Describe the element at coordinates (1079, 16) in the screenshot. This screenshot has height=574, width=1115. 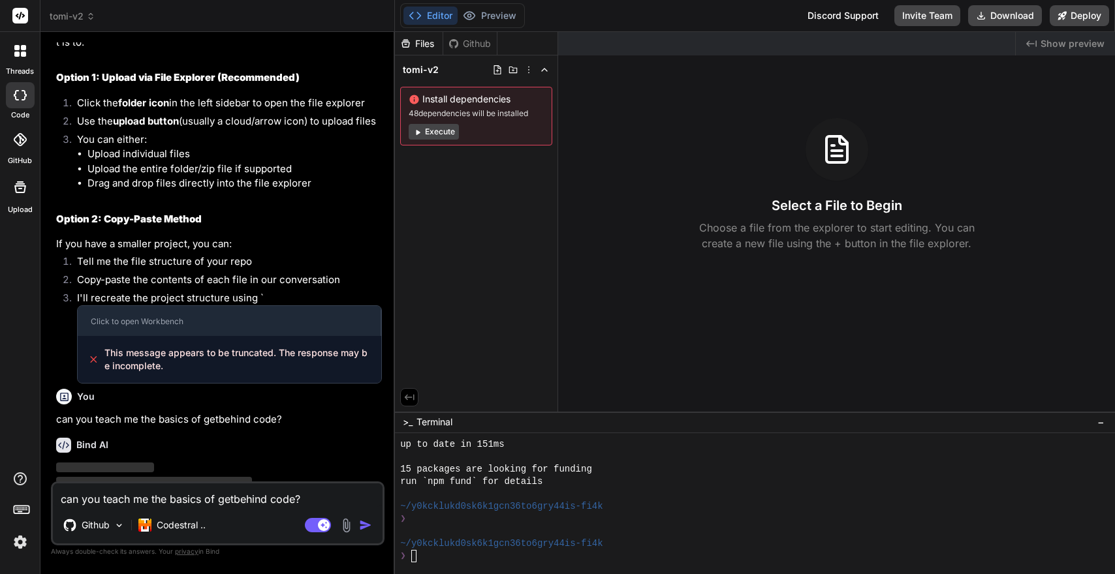
I see `button: Deploy` at that location.